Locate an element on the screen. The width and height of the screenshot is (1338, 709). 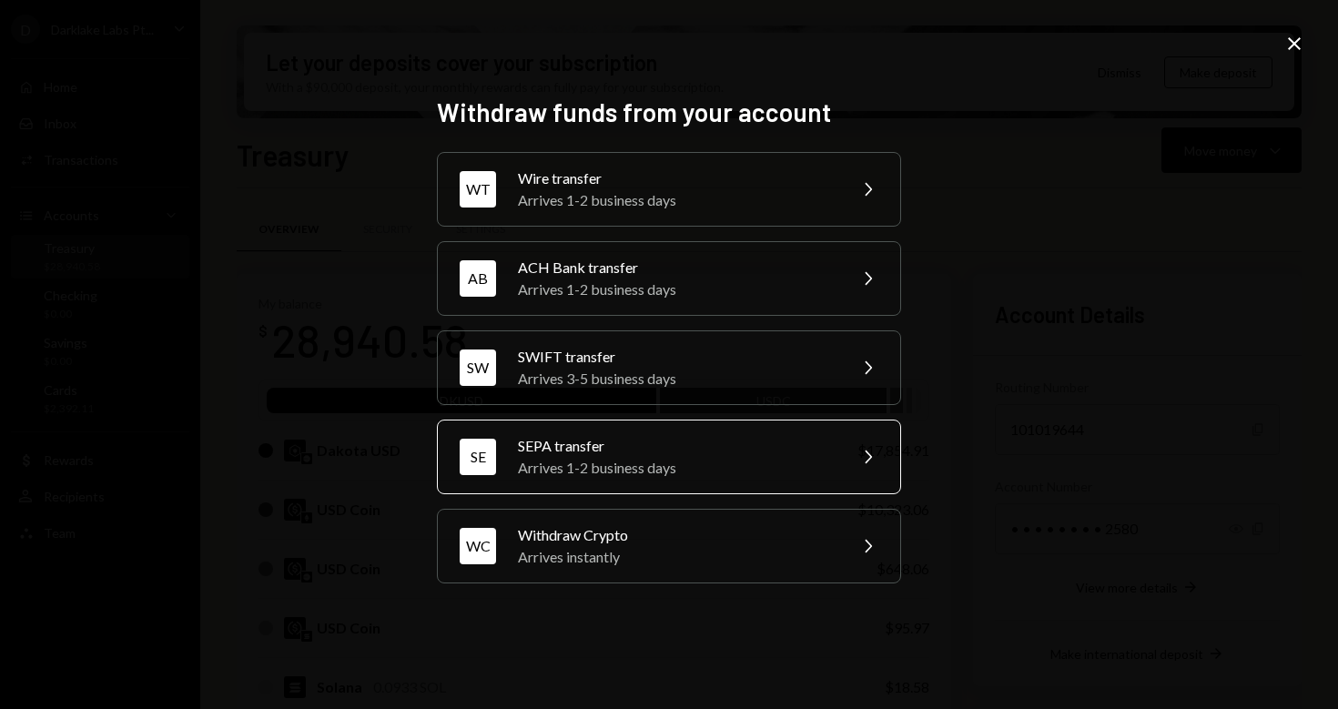
div: Arrives instantly is located at coordinates (677, 557).